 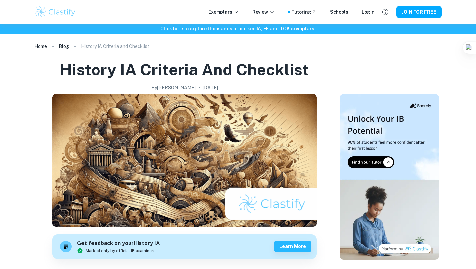 What do you see at coordinates (41, 46) in the screenshot?
I see `a: Home` at bounding box center [41, 46].